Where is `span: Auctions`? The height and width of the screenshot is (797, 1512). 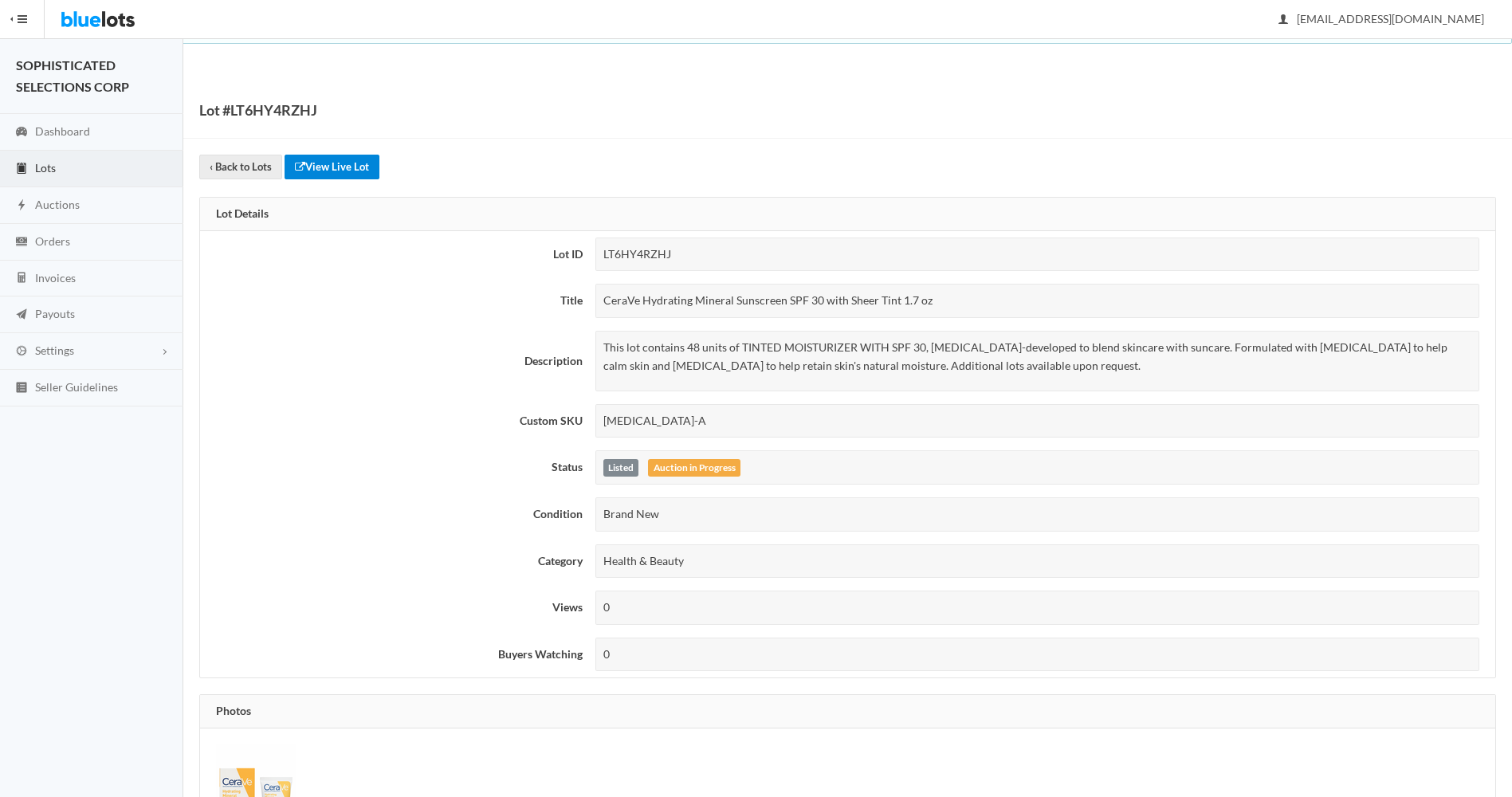 span: Auctions is located at coordinates (57, 204).